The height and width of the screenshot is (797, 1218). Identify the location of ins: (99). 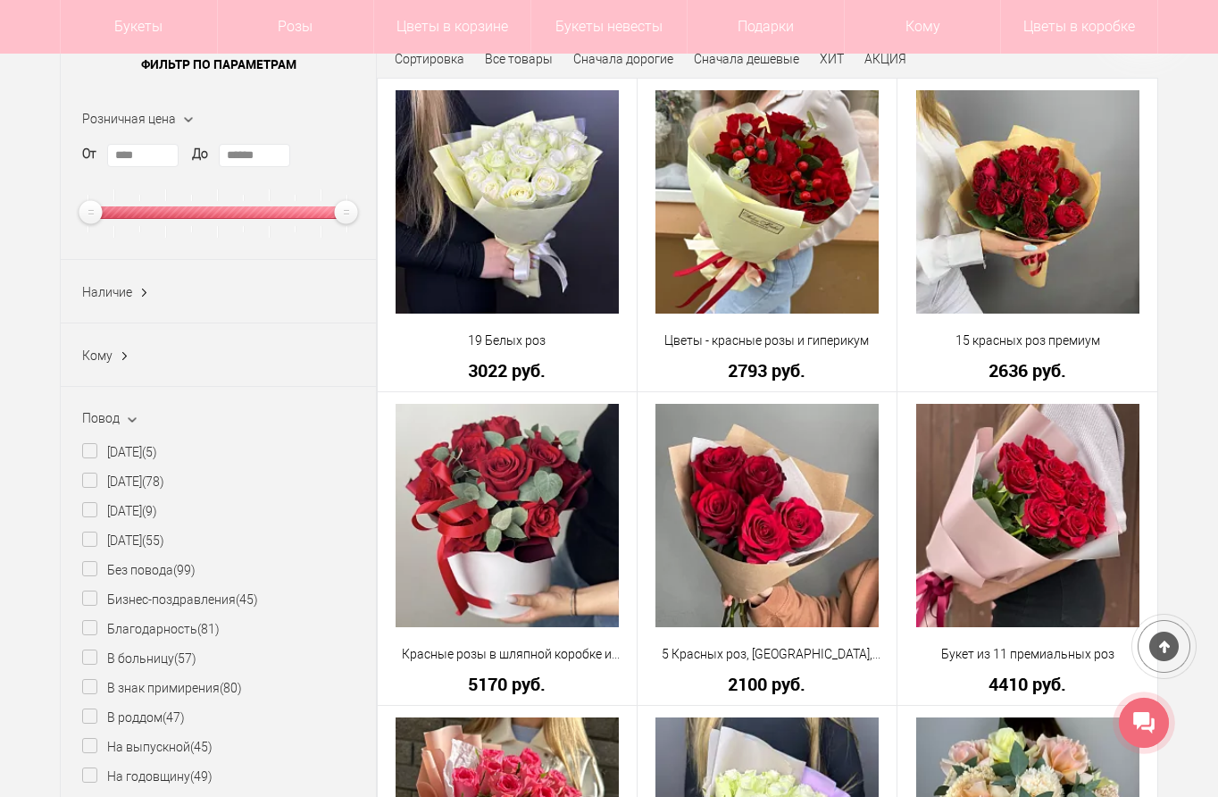
(184, 570).